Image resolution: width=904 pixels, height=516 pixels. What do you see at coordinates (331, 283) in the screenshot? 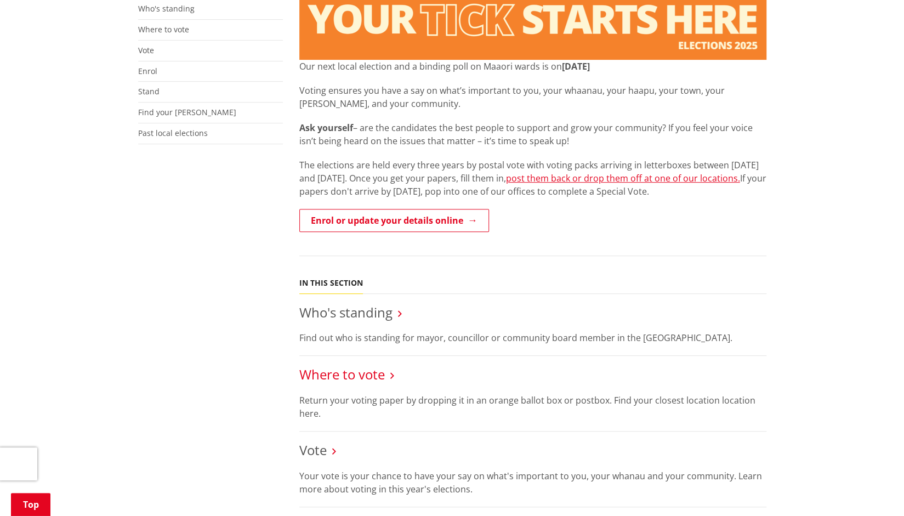
I see `h5: In this section` at bounding box center [331, 283].